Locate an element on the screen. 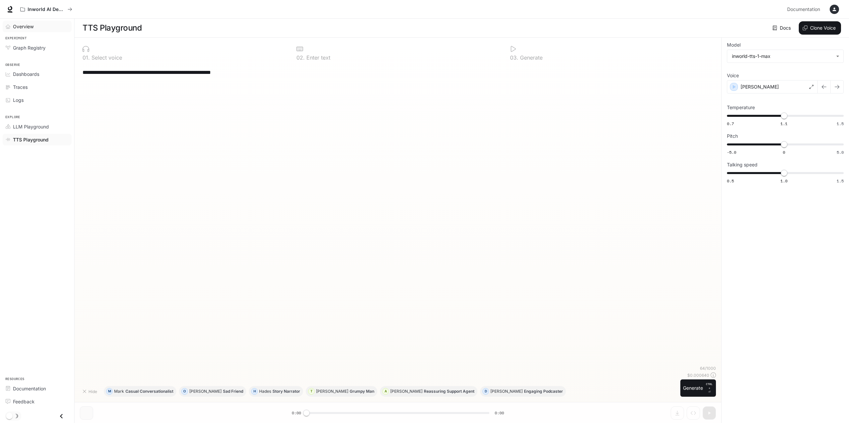 This screenshot has width=849, height=423. span: 0.7 is located at coordinates (730, 123).